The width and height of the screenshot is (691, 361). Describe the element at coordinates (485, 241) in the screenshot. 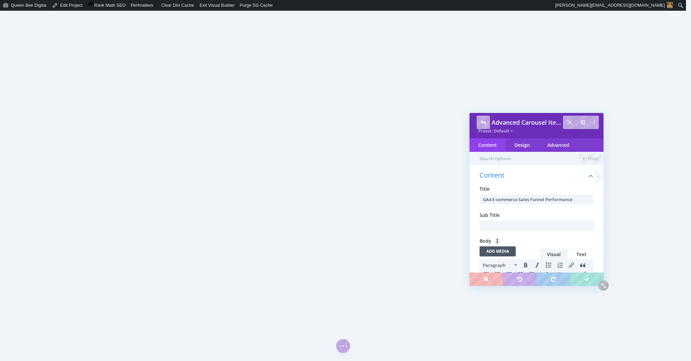

I see `span: Body` at that location.